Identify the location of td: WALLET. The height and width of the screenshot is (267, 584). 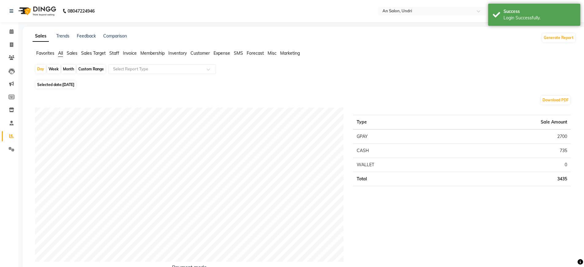
(399, 165).